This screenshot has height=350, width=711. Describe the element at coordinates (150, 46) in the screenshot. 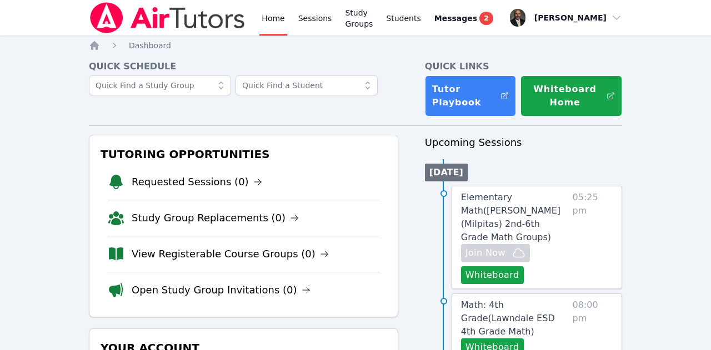

I see `span: Dashboard` at that location.